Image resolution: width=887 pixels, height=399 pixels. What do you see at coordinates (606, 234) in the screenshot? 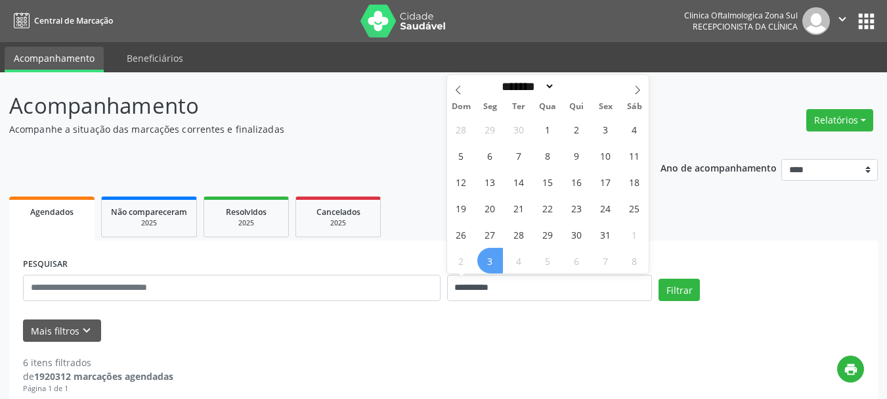
I see `span: Outubro 31, 2025` at bounding box center [606, 234].